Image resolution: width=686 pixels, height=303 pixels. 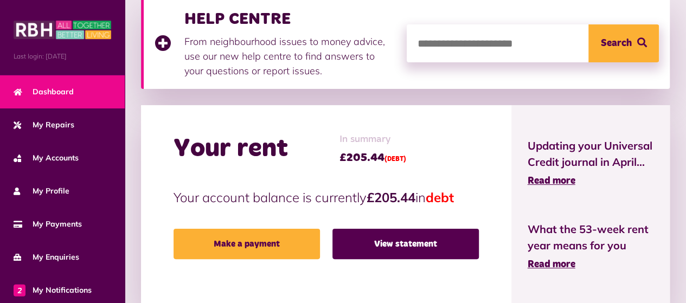 What do you see at coordinates (290, 56) in the screenshot?
I see `p: From neighbourhood issues to money advice, use our new help centre to find answers to your questi...` at bounding box center [290, 56].